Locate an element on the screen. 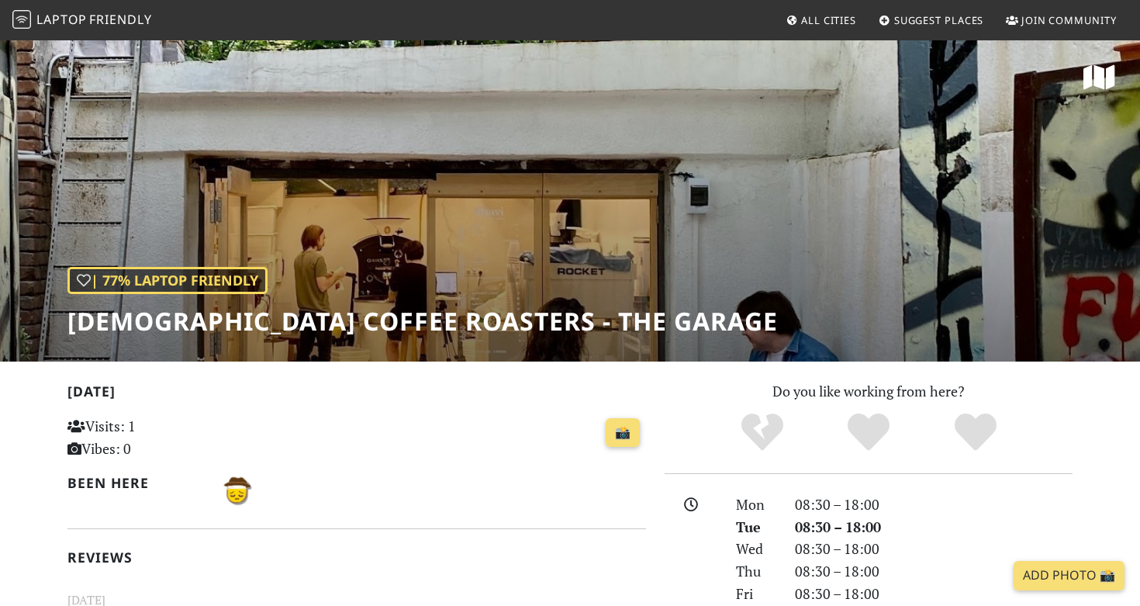 This screenshot has height=606, width=1140. div: | 77% Laptop Friendly is located at coordinates (167, 280).